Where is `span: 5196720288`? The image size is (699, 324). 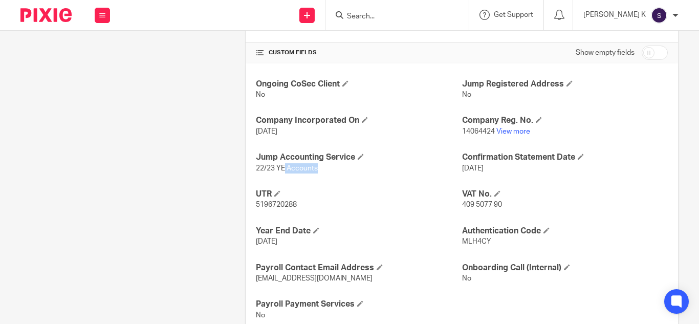 span: 5196720288 is located at coordinates (276, 205).